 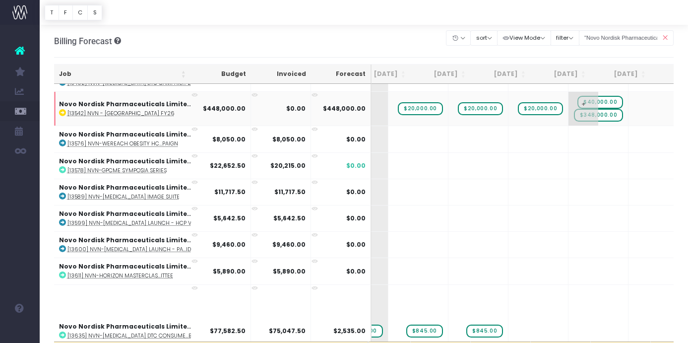 What do you see at coordinates (117, 170) in the screenshot?
I see `abbr: [13578] NVN-GPCME Symposia Series` at bounding box center [117, 170].